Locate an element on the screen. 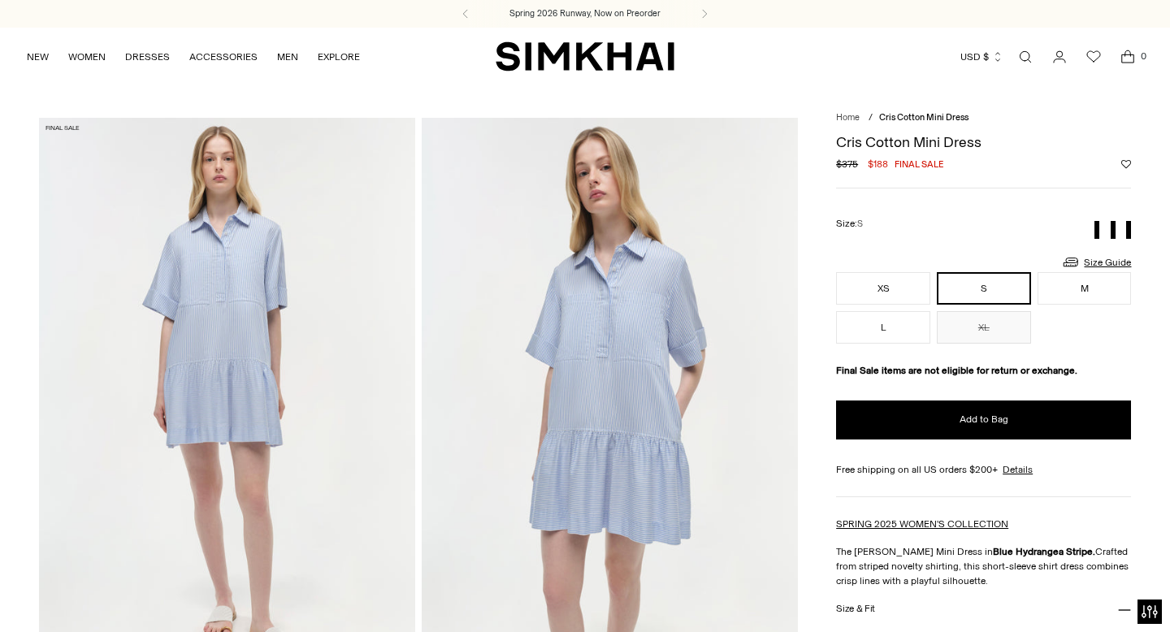 Image resolution: width=1170 pixels, height=632 pixels. a: Home is located at coordinates (847, 117).